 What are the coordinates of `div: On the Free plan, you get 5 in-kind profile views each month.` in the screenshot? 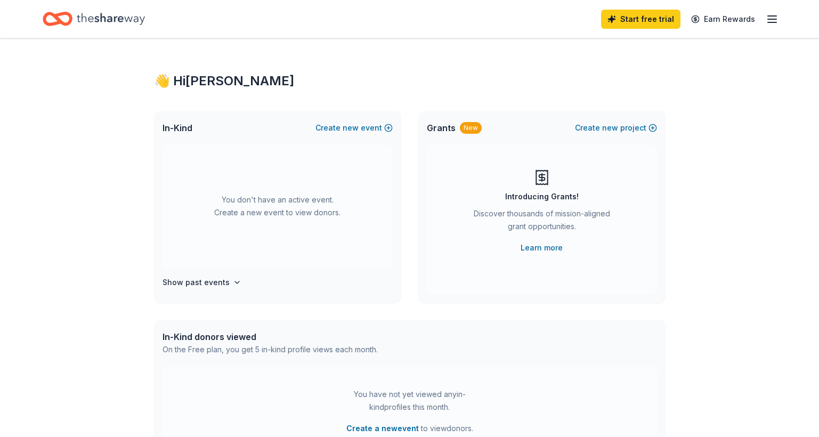 It's located at (270, 349).